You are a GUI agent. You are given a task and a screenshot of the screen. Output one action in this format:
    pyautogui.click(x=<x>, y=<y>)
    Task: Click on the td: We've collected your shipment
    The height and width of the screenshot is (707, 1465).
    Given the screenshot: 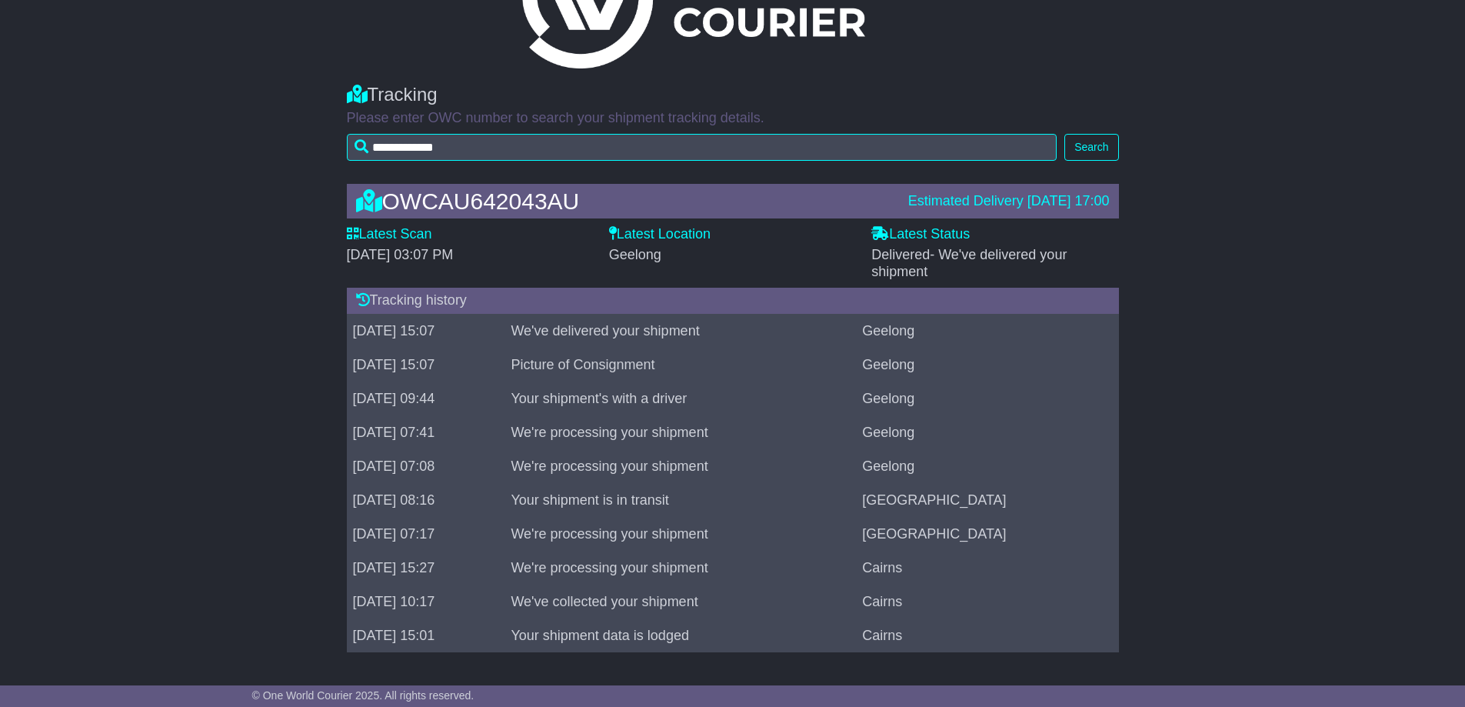 What is the action you would take?
    pyautogui.click(x=680, y=601)
    